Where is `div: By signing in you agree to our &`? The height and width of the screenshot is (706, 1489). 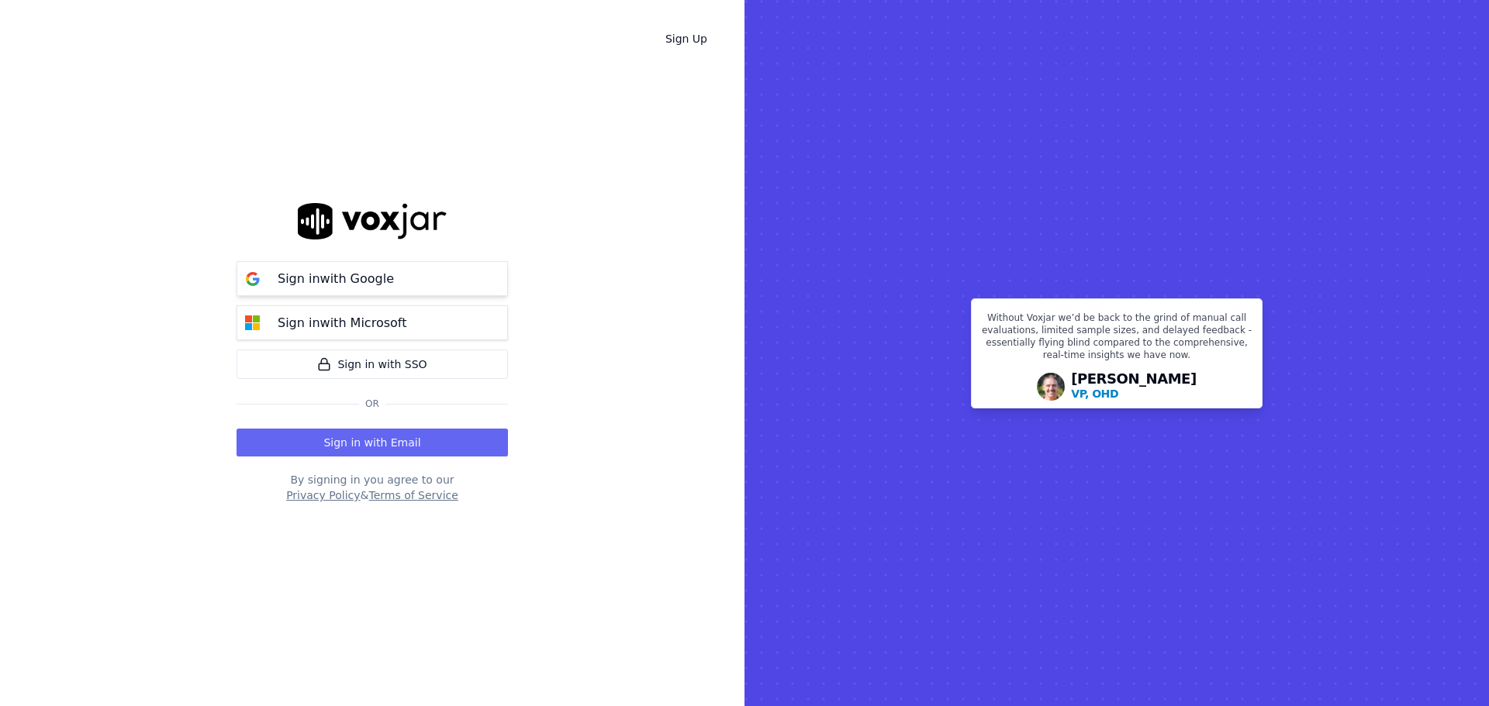 div: By signing in you agree to our & is located at coordinates (372, 488).